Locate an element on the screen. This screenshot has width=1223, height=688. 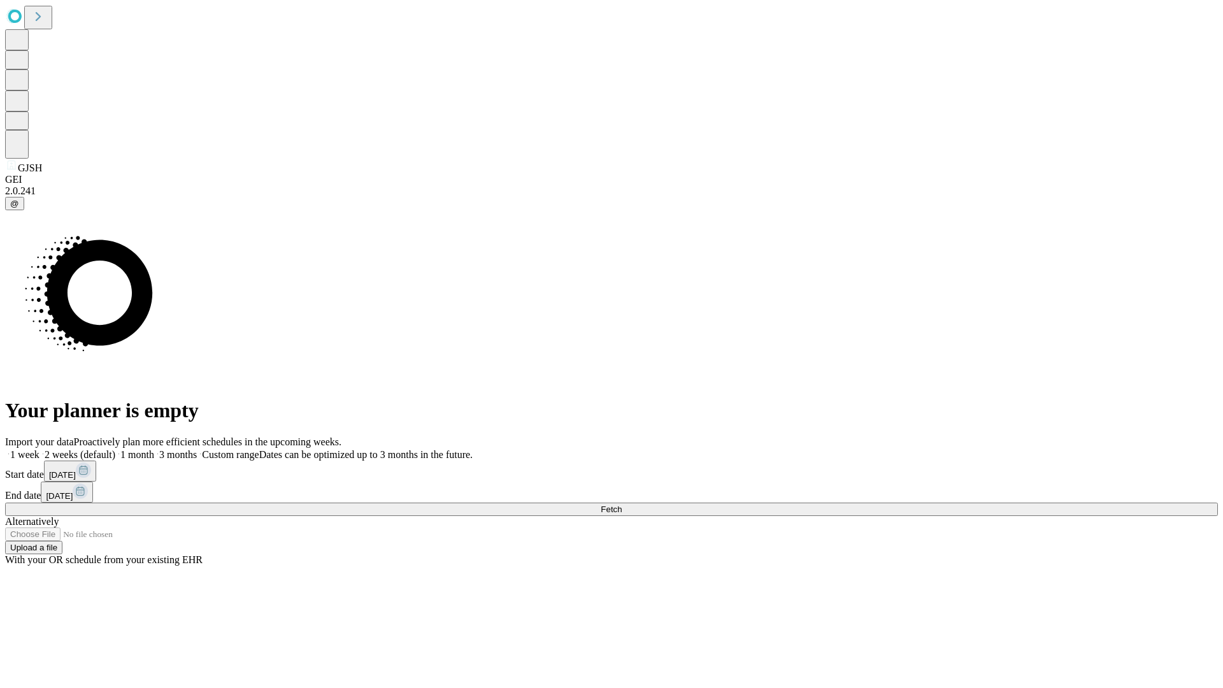
span: Proactively plan more efficient schedules in the upcoming weeks. is located at coordinates (208, 442).